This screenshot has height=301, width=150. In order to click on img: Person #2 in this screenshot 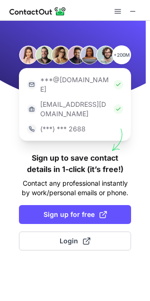, I will do `click(44, 55)`.